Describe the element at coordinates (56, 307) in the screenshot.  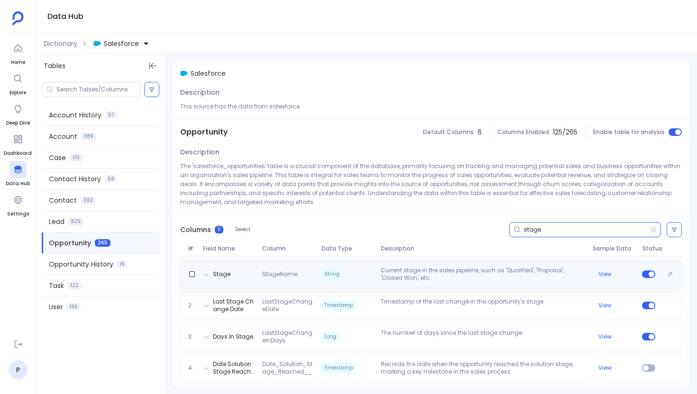
I see `span: User` at that location.